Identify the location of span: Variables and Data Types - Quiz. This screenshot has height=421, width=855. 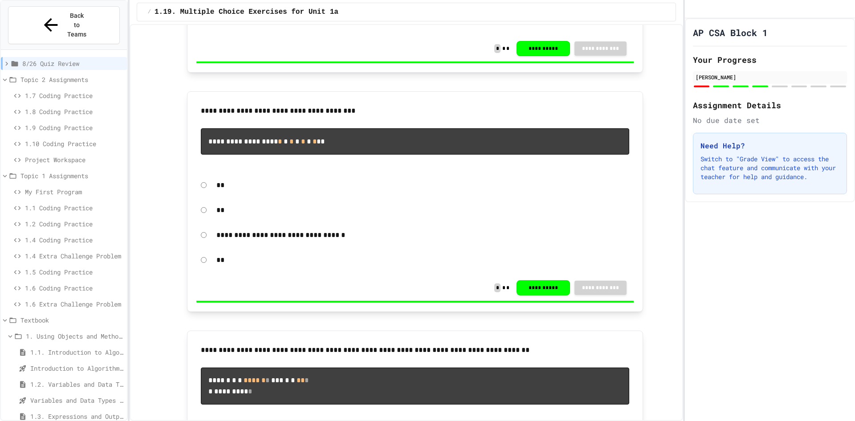
(77, 400).